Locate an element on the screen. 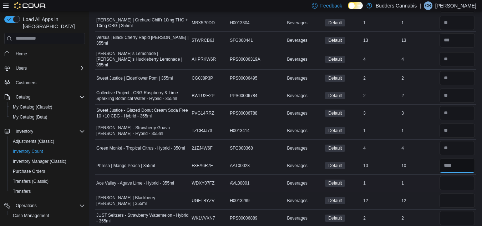 Image resolution: width=482 pixels, height=226 pixels. div: PPS00006889 is located at coordinates (257, 218).